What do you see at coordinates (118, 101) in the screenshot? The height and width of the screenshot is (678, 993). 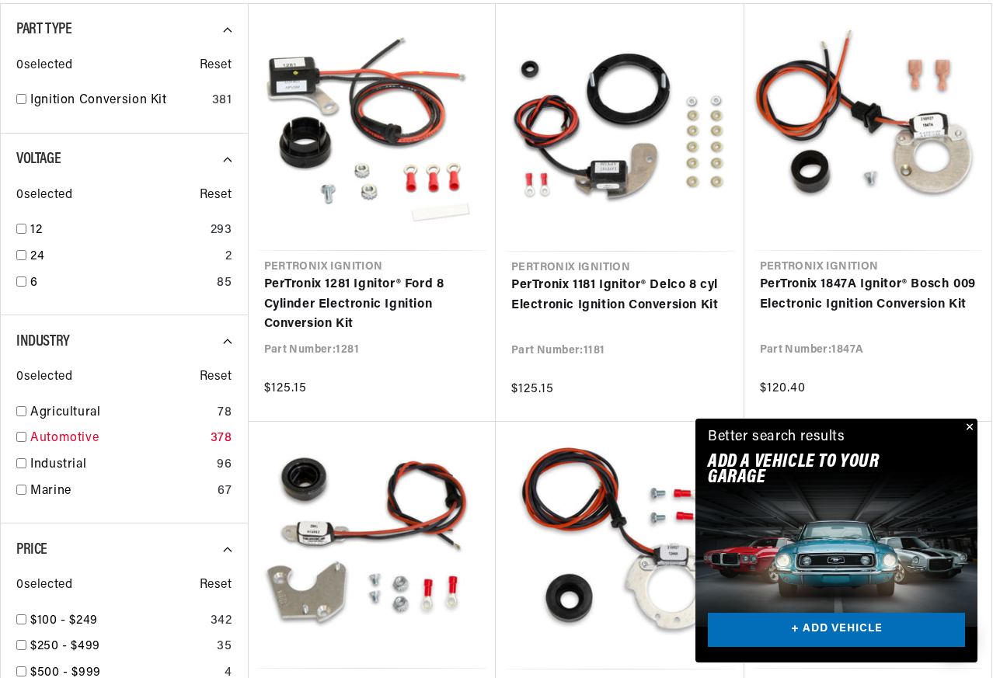 I see `a: Ignition Conversion Kit` at bounding box center [118, 101].